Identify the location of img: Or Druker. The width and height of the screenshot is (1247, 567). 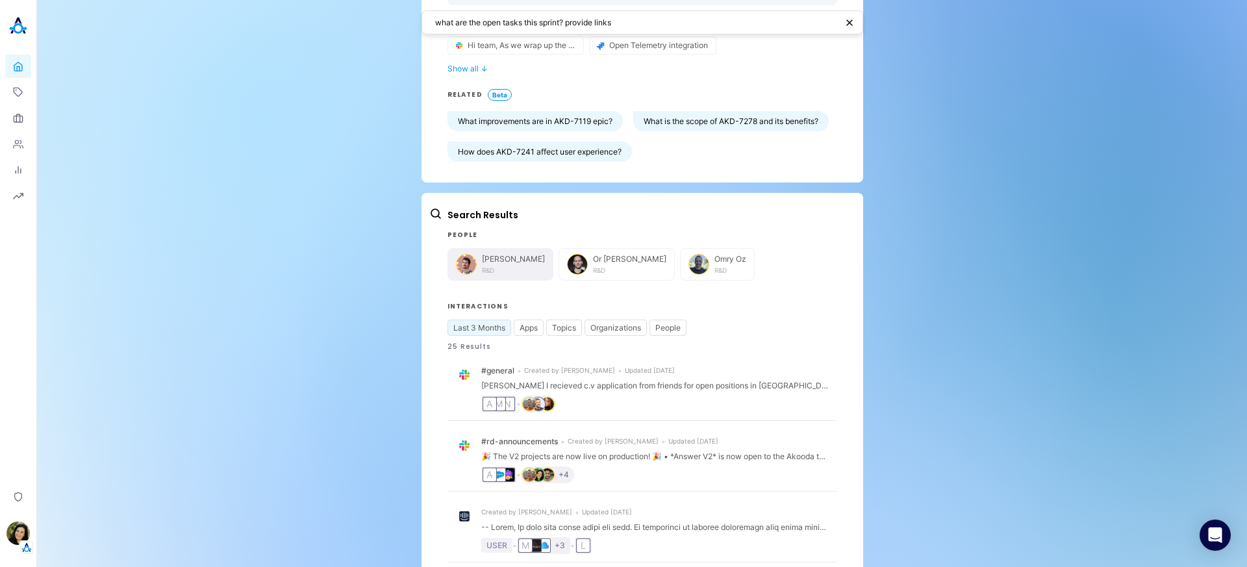
(578, 264).